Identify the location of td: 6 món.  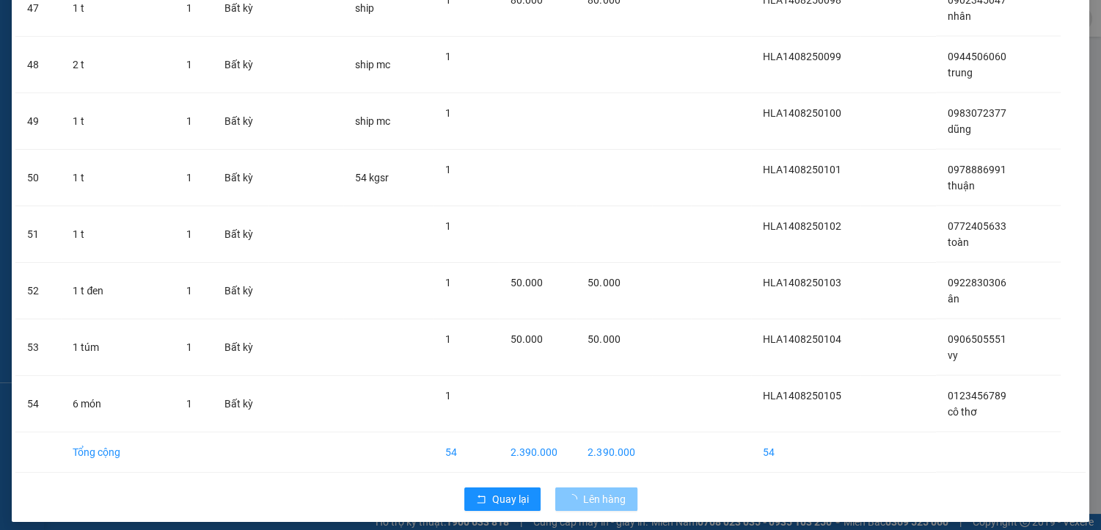
(117, 403).